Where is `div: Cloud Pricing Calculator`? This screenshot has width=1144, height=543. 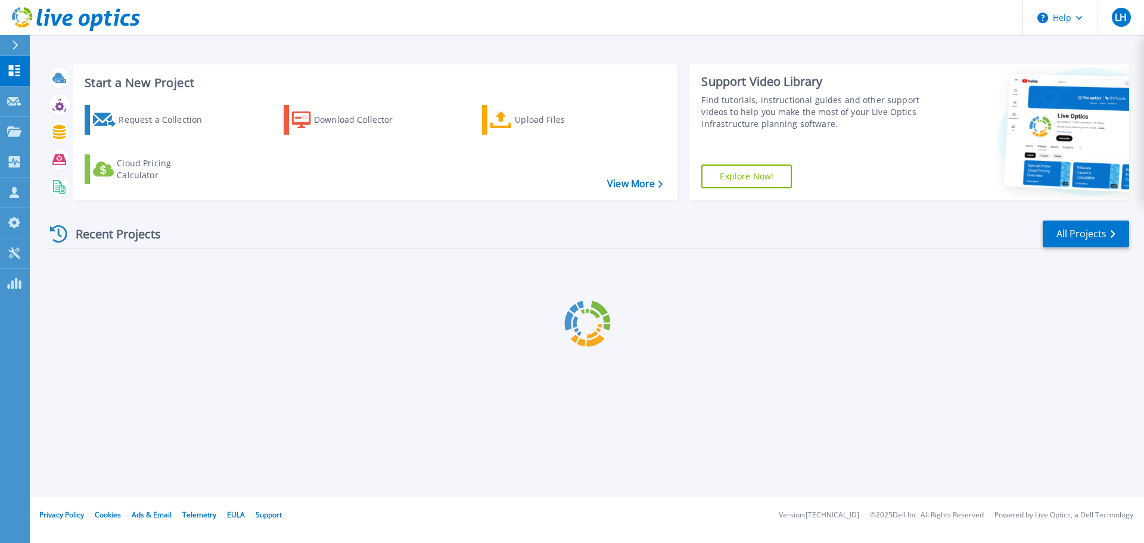
div: Cloud Pricing Calculator is located at coordinates (164, 169).